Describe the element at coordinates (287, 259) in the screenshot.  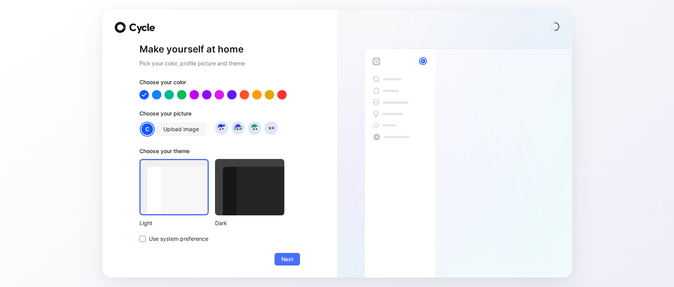
I see `button: Next` at that location.